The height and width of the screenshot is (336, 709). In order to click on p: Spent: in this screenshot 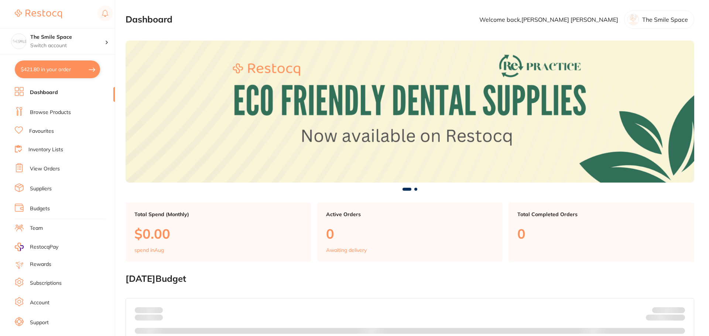, I will do `click(149, 311)`.